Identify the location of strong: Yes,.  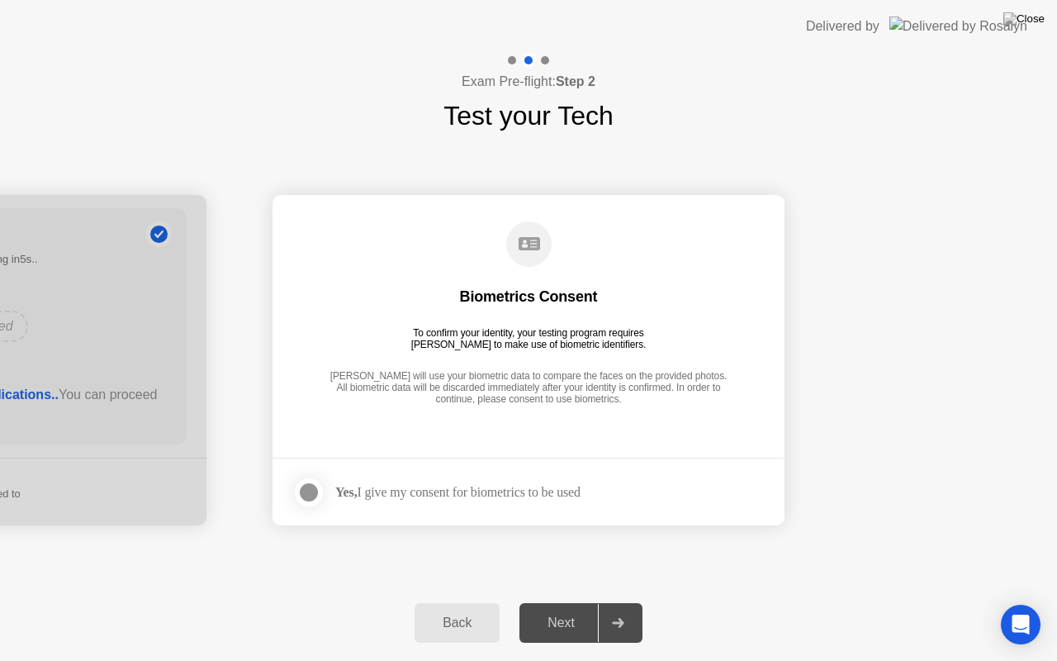
(346, 491).